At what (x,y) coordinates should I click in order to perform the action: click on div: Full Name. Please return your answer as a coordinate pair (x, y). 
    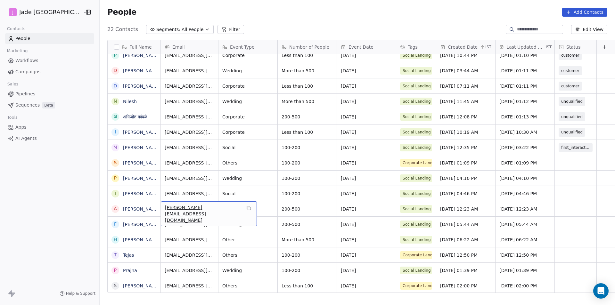
    Looking at the image, I should click on (134, 47).